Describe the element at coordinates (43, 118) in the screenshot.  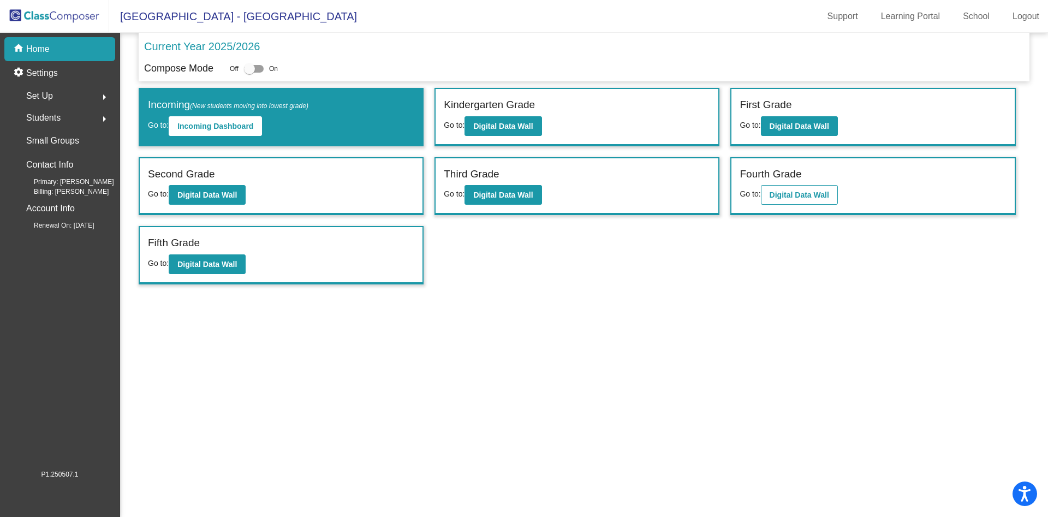
I see `span: Students` at that location.